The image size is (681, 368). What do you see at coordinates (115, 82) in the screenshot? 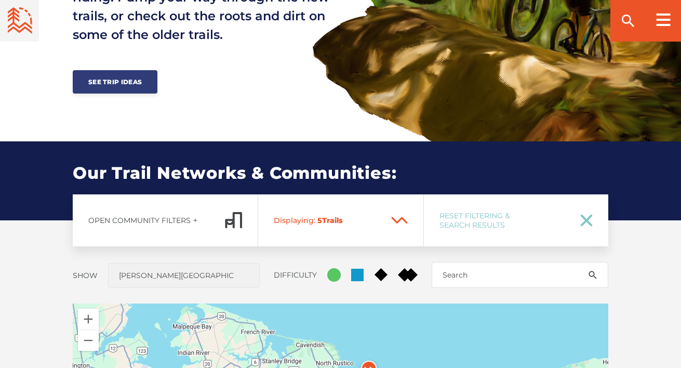
I see `span: See Trip Ideas` at bounding box center [115, 82].